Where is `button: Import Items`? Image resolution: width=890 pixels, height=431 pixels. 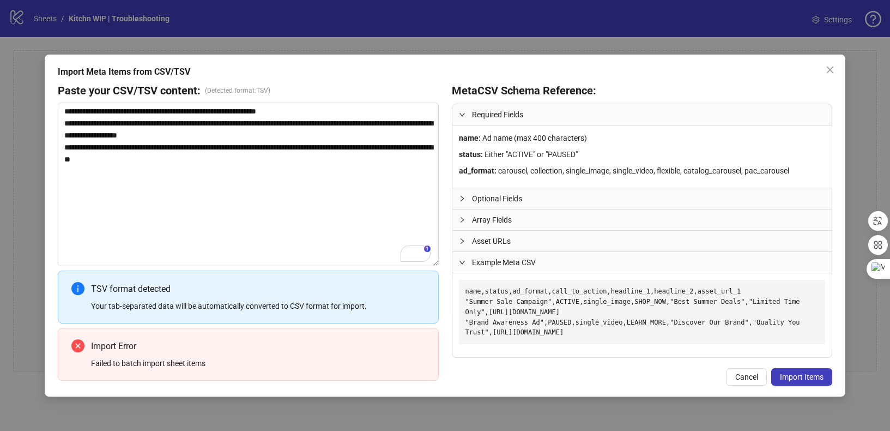
button: Import Items is located at coordinates (802, 377).